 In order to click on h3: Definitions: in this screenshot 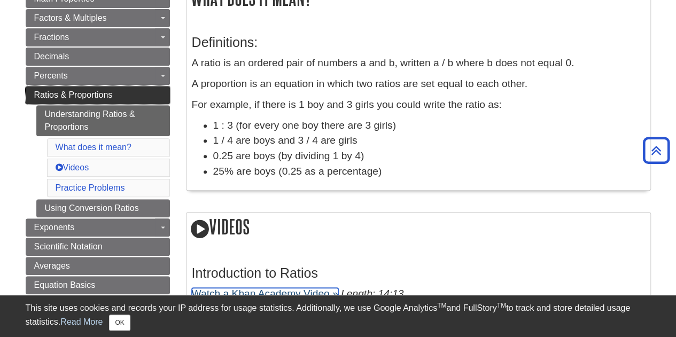, I will do `click(418, 42)`.